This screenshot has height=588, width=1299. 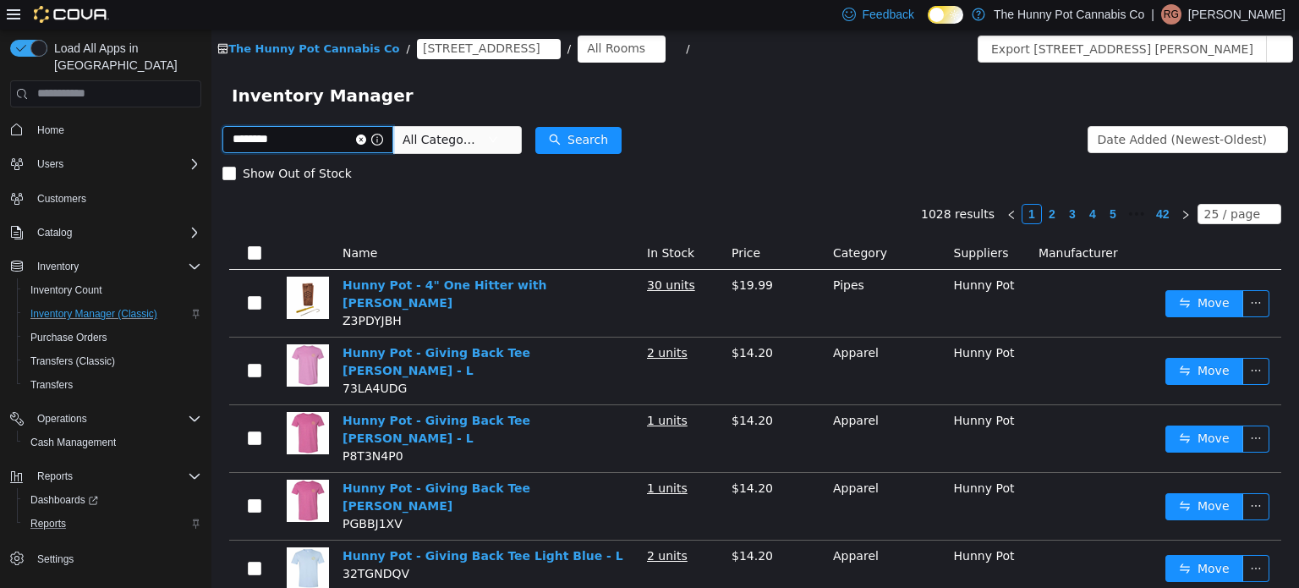 I want to click on span: Manufacturer, so click(x=867, y=223).